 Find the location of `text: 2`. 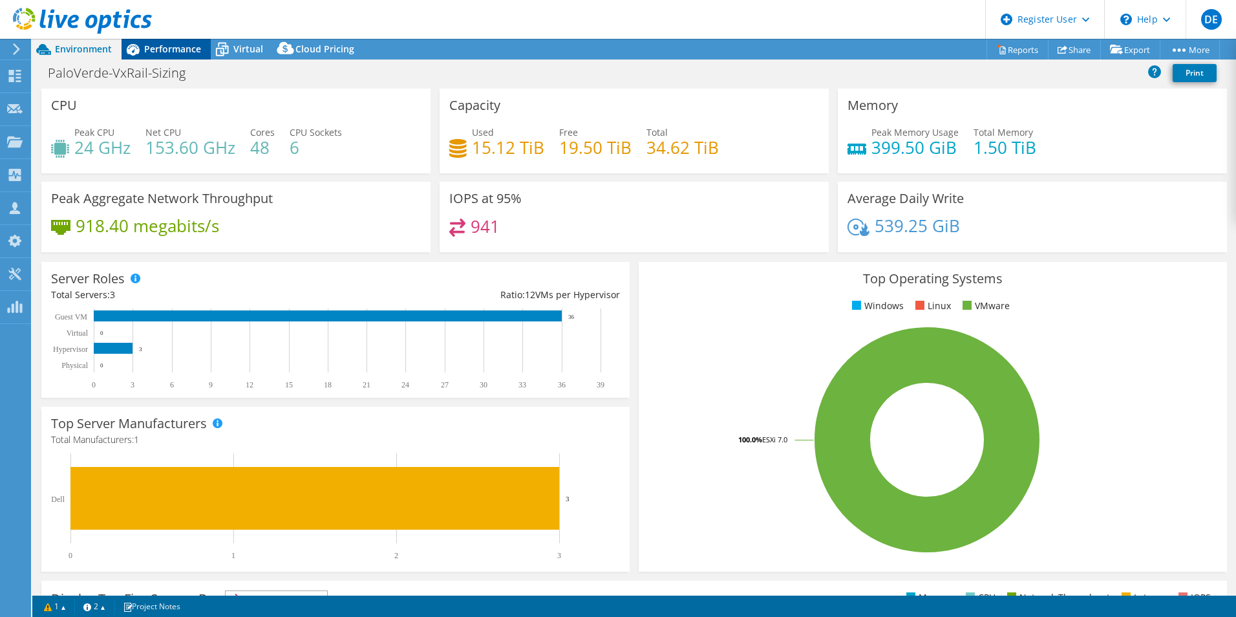

text: 2 is located at coordinates (396, 555).